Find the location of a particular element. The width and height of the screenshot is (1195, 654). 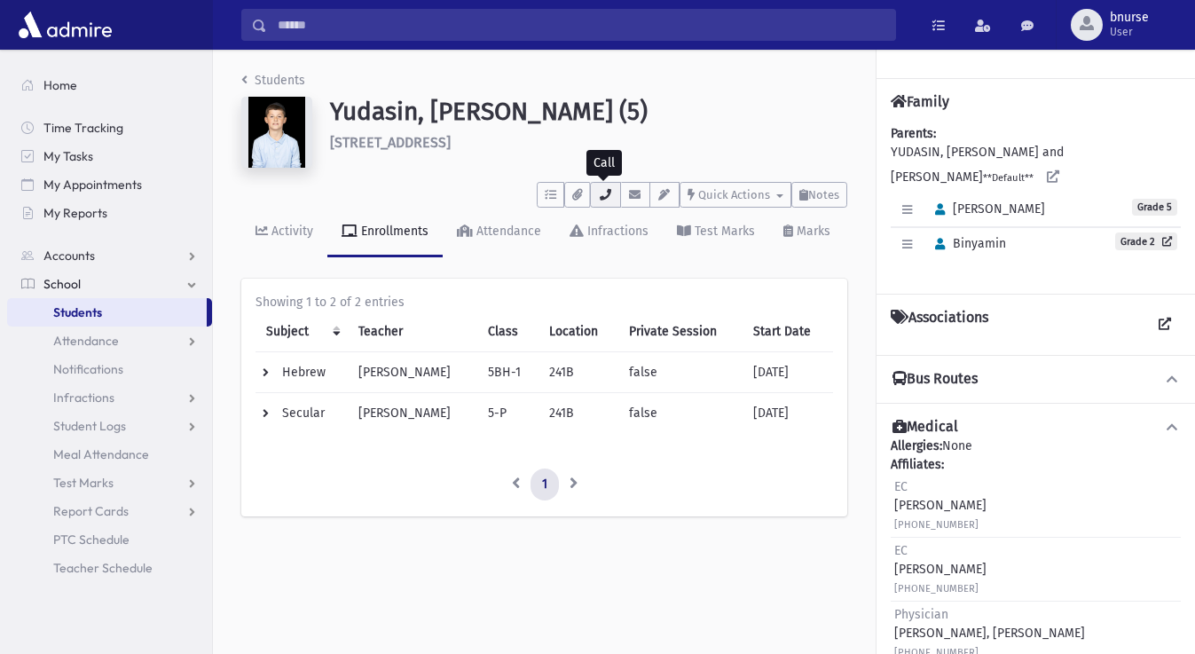

img: AdmirePro is located at coordinates (65, 25).